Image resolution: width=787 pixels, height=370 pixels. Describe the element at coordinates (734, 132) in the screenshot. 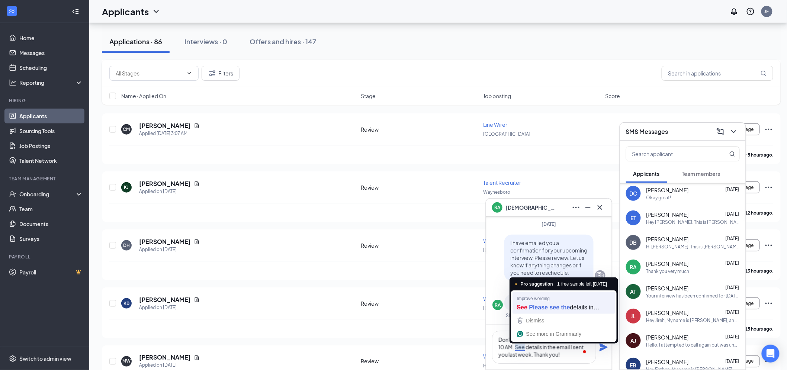

I see `button: ChevronDown` at that location.